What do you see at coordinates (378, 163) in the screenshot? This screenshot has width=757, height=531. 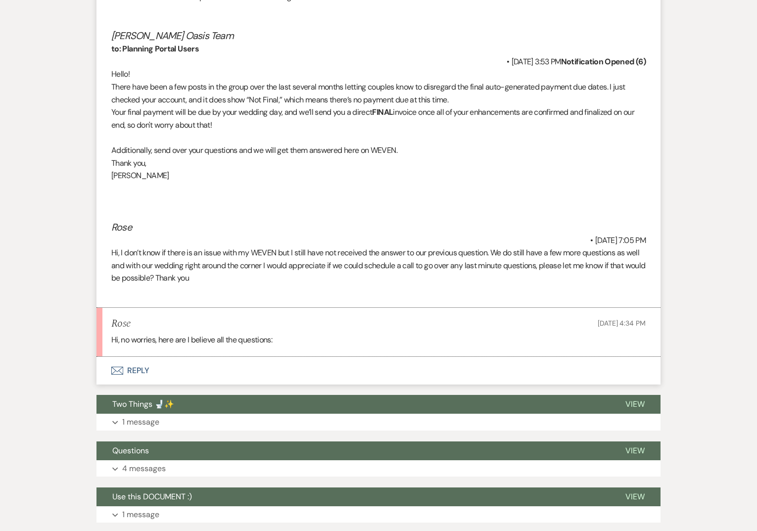 I see `p: Thank you,` at bounding box center [378, 163].